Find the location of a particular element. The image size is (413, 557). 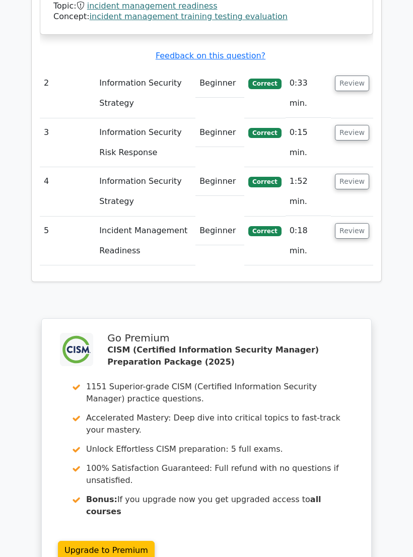

td: 3 is located at coordinates (67, 142).